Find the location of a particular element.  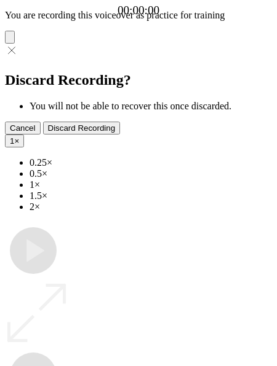

button: Discard Recording is located at coordinates (82, 128).